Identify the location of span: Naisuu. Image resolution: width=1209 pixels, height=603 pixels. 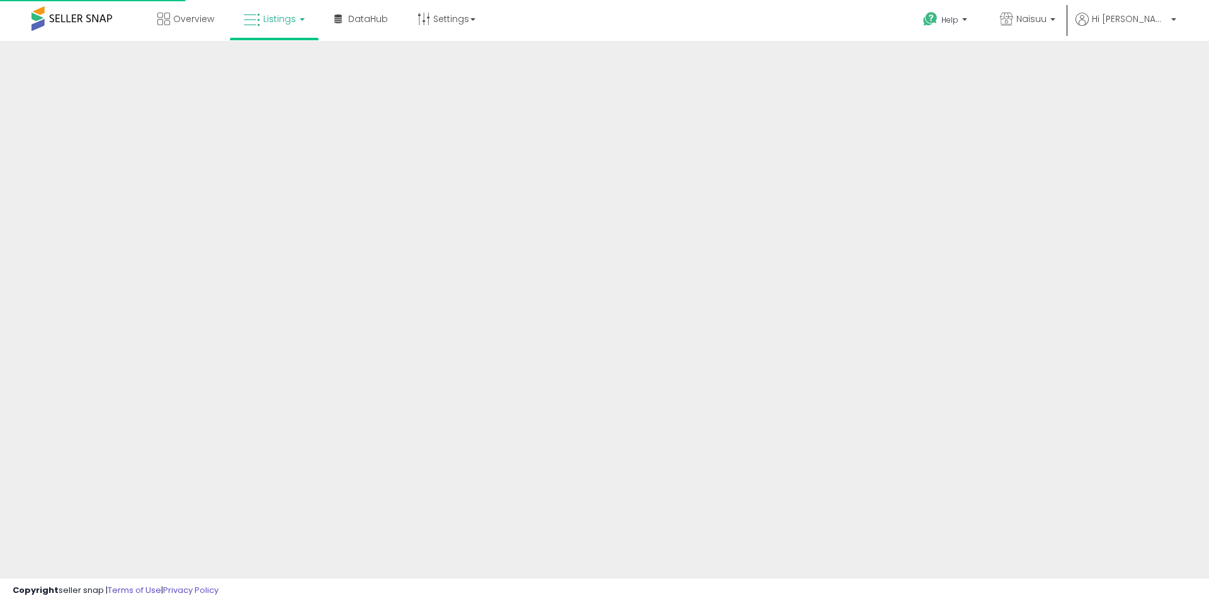
(1031, 19).